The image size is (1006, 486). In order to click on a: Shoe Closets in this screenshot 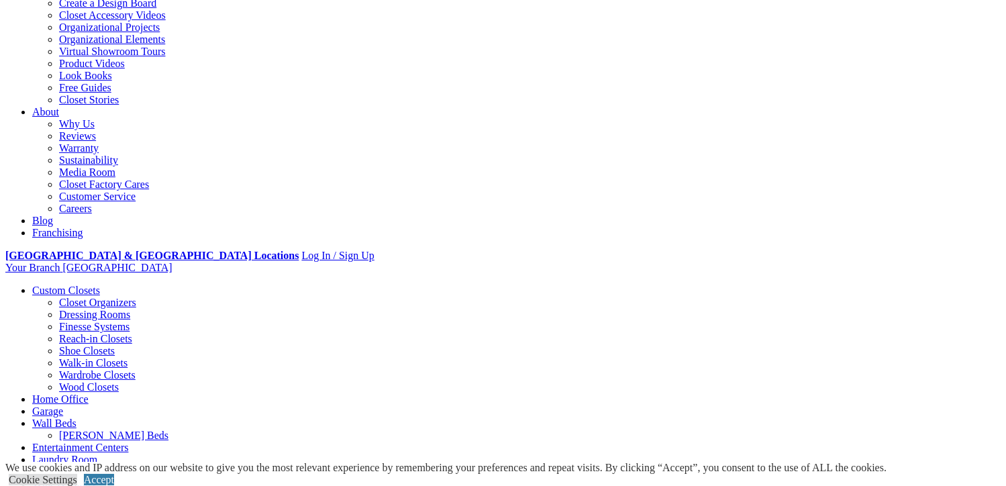, I will do `click(87, 350)`.